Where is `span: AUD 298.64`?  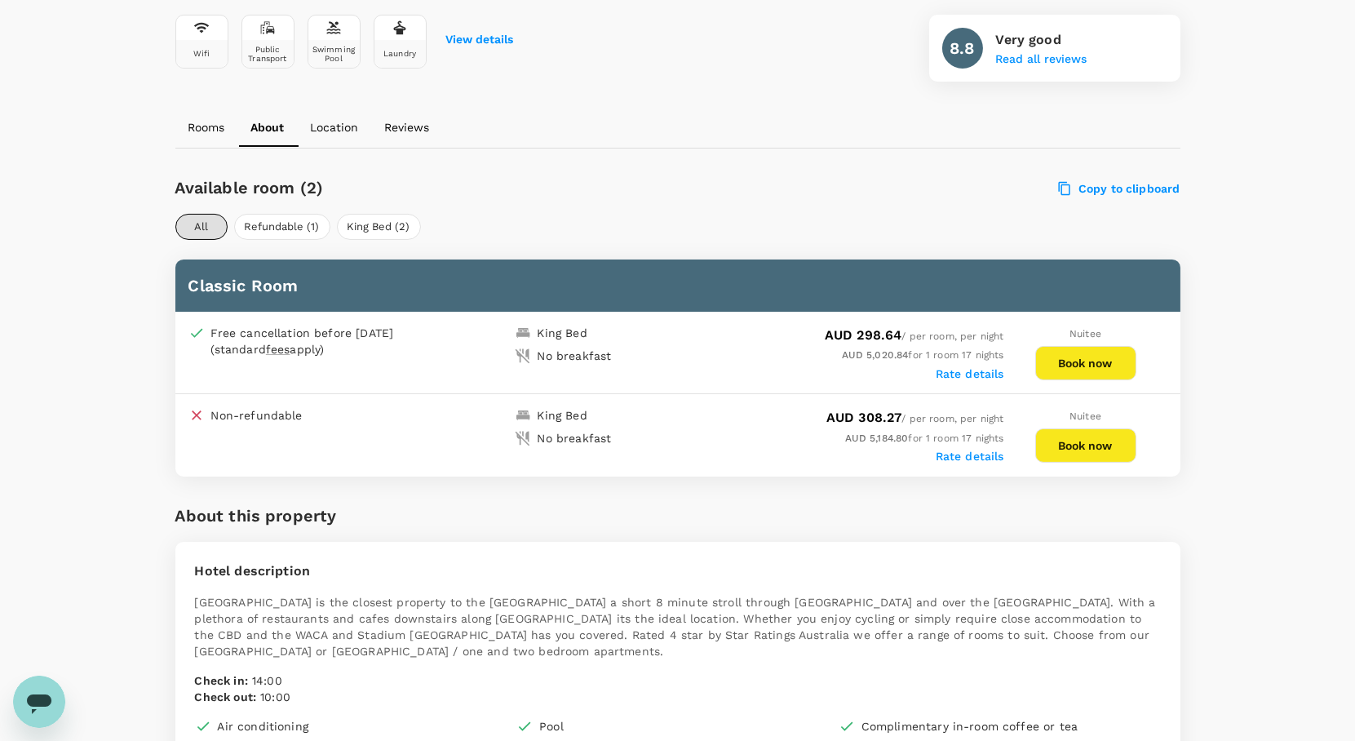
span: AUD 298.64 is located at coordinates (863, 334).